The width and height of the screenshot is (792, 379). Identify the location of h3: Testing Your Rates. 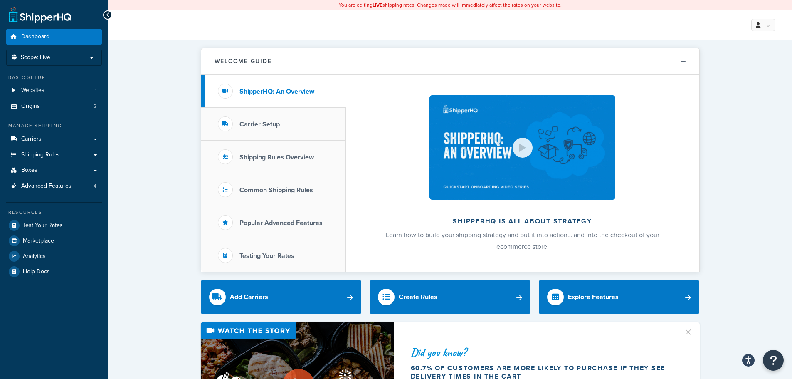
(267, 256).